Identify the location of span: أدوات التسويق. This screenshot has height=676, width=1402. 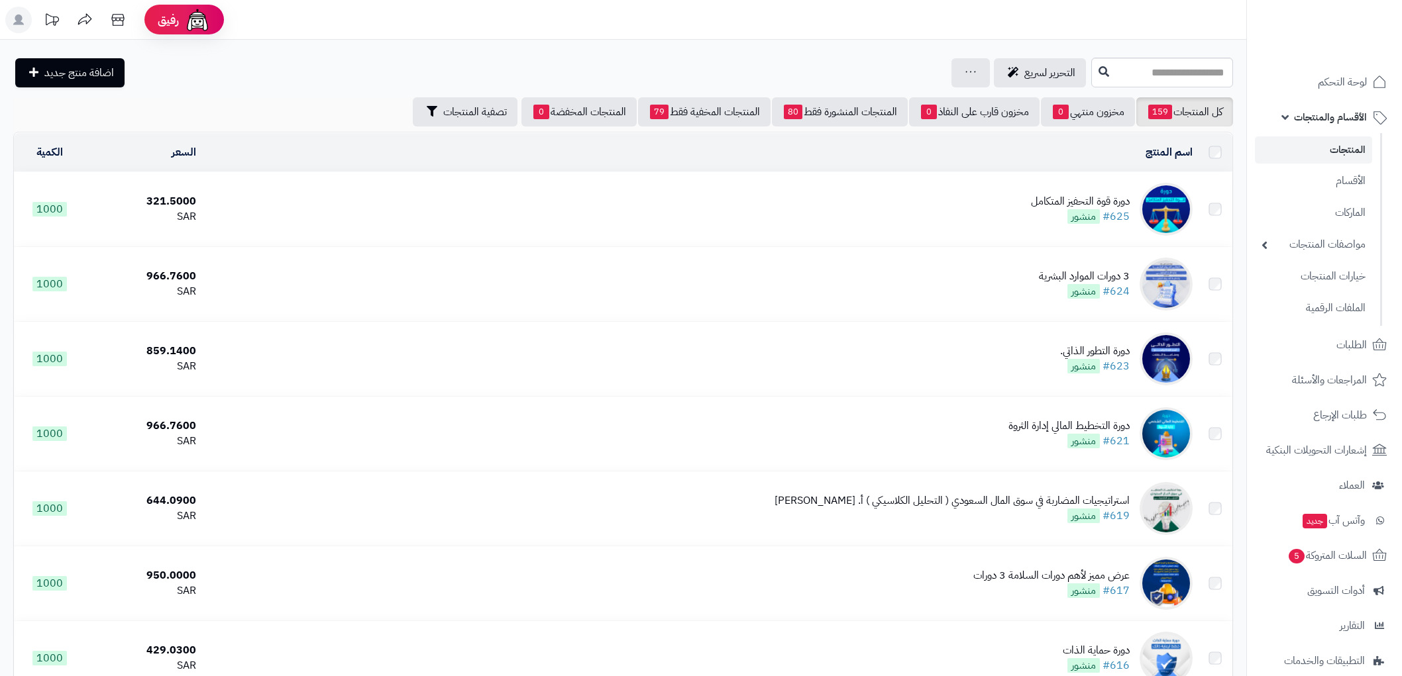
(1336, 591).